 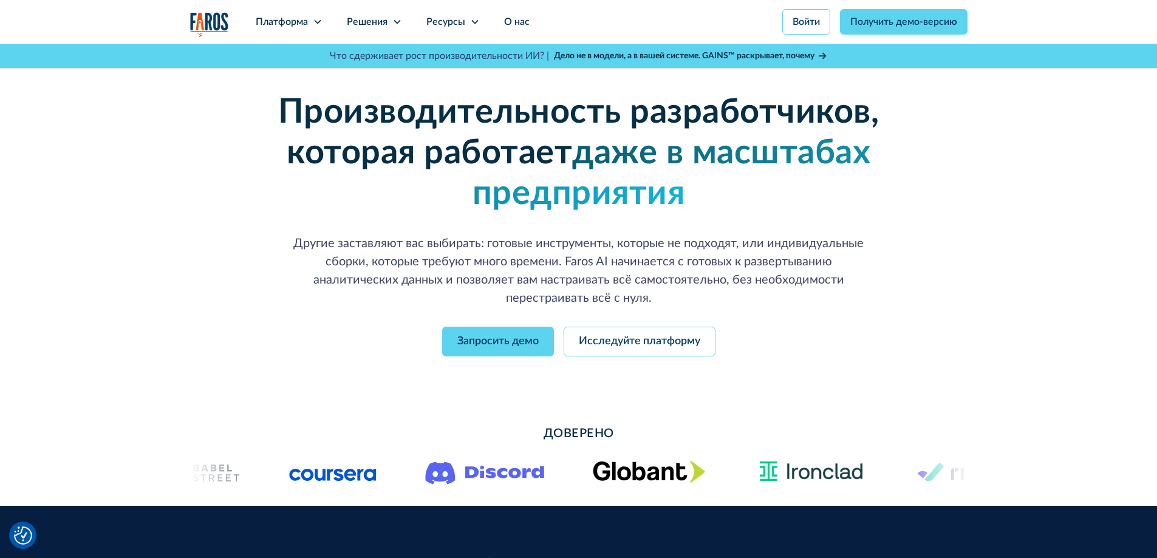 I want to click on font: Войти, so click(x=806, y=22).